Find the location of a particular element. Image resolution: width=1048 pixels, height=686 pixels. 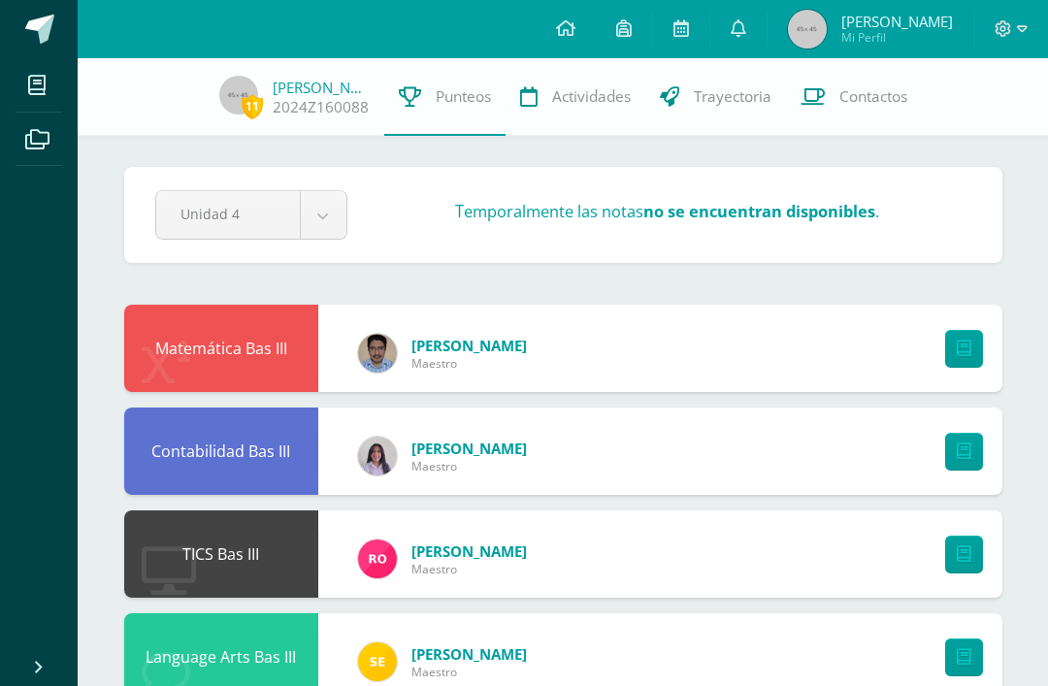

img: 183d03328e61c7e8ae64f8e4a7cfdcef.png is located at coordinates (378, 353).